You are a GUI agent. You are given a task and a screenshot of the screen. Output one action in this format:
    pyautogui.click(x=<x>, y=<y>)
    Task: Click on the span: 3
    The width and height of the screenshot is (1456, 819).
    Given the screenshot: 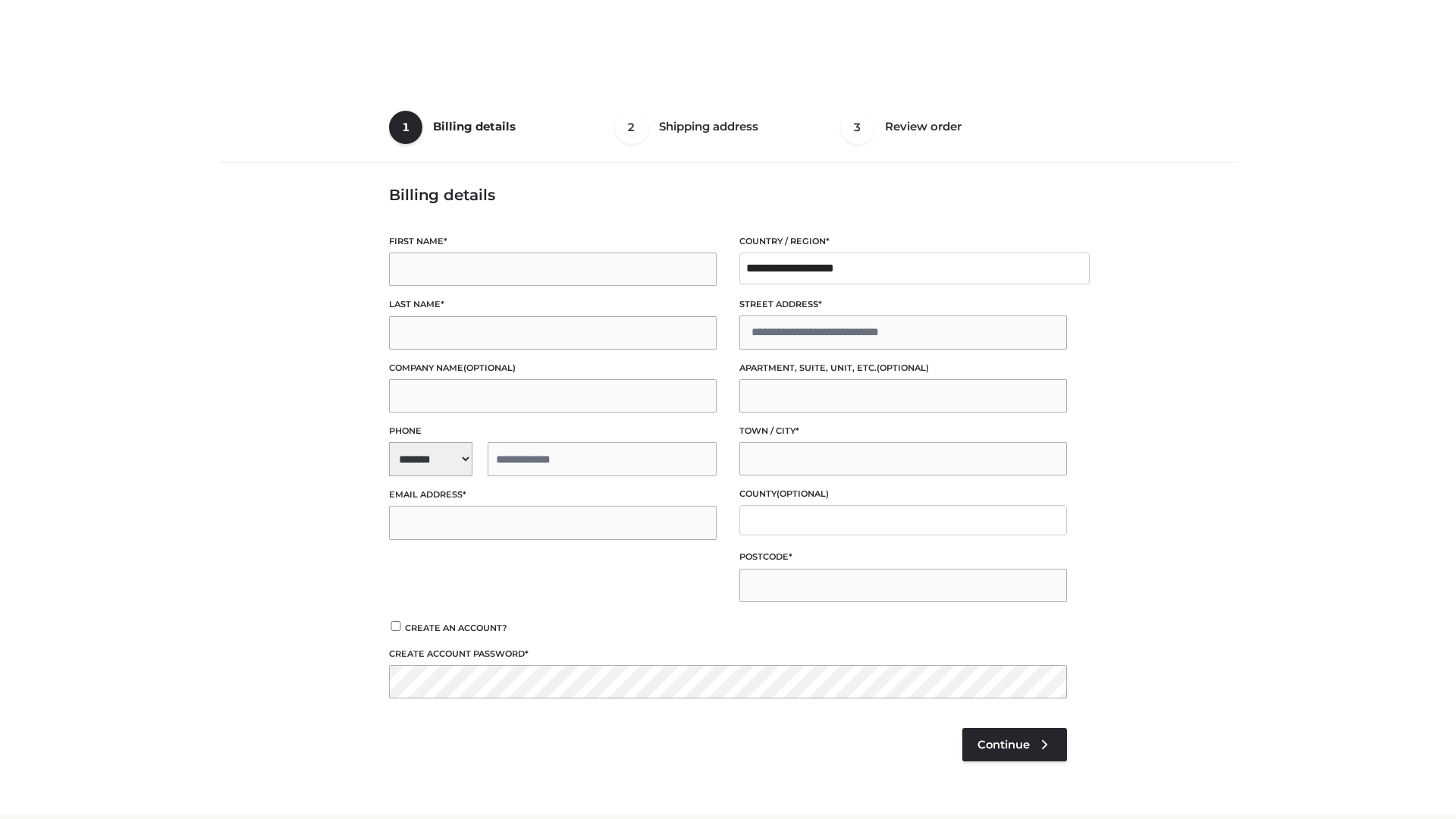 What is the action you would take?
    pyautogui.click(x=858, y=128)
    